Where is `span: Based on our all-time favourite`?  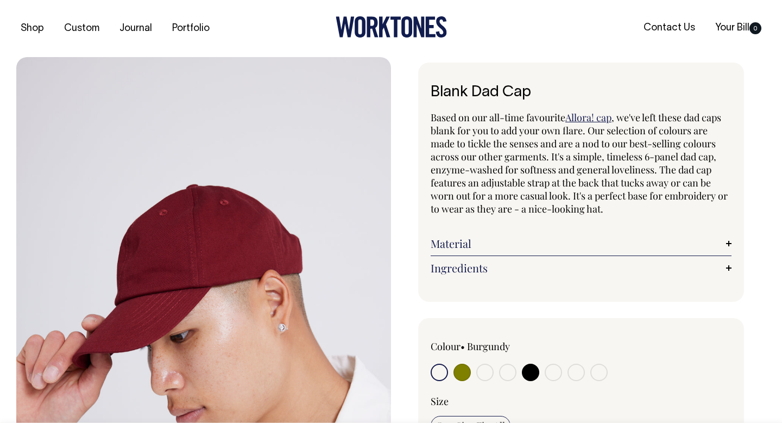 span: Based on our all-time favourite is located at coordinates (498, 117).